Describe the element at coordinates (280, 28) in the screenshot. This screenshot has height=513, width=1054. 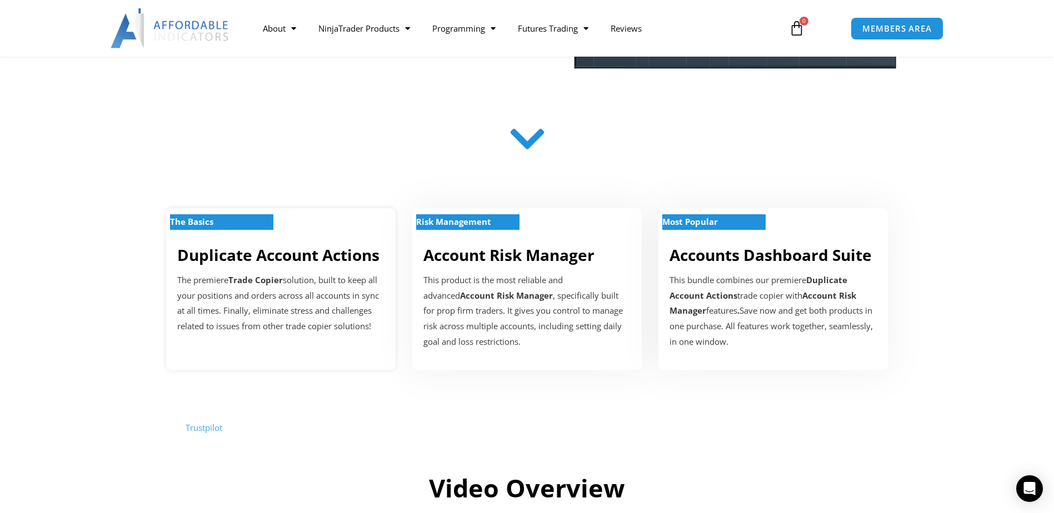
I see `a: About` at that location.